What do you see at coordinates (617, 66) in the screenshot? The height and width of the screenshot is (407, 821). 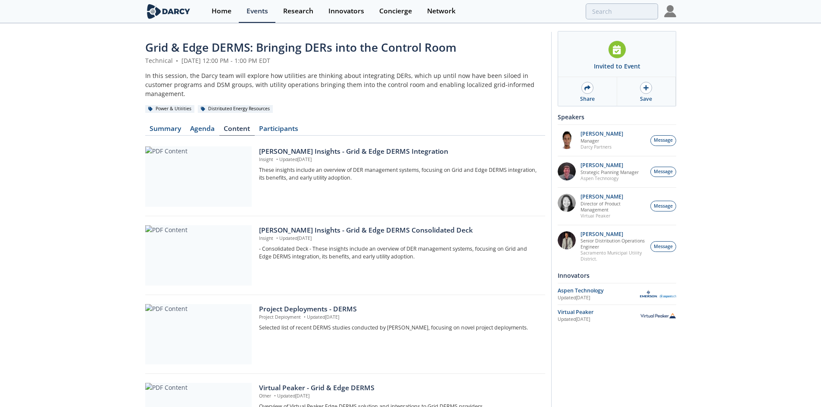 I see `div: Invited to Event` at bounding box center [617, 66].